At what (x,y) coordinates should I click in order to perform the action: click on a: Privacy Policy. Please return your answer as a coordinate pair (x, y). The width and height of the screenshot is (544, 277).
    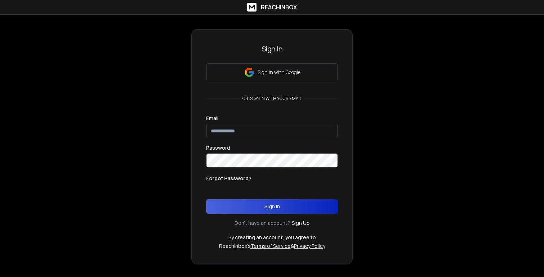
    Looking at the image, I should click on (310, 246).